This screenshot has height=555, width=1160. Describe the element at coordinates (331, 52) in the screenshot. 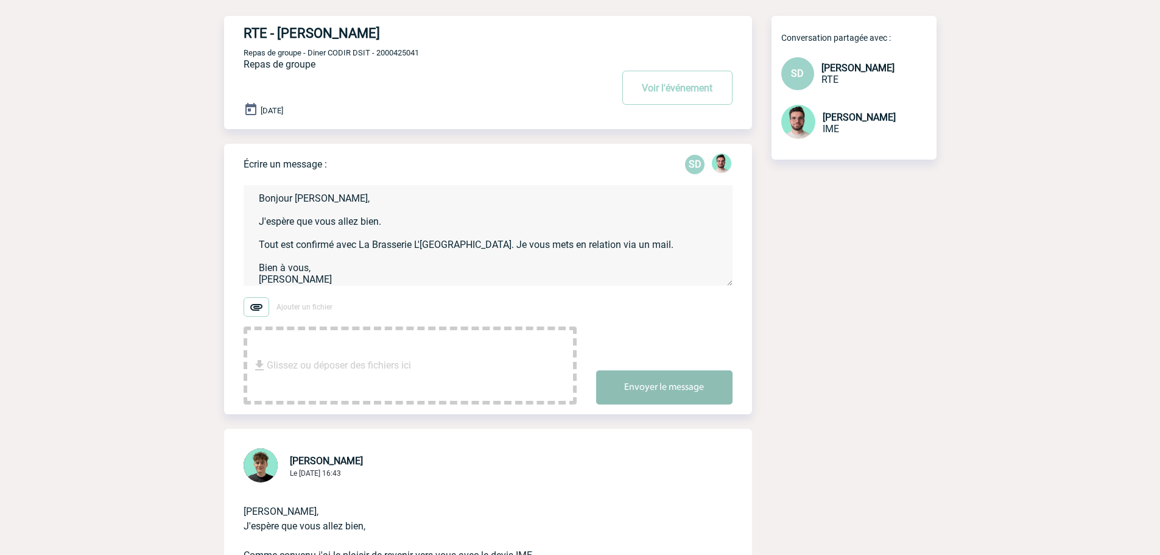

I see `span: Repas de groupe - Diner CODIR DSIT - 2000425041` at that location.